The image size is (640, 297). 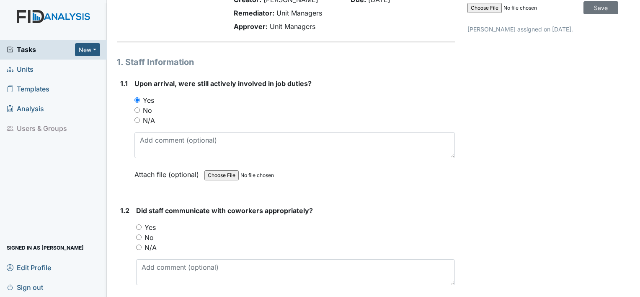 I want to click on span: Upon arrival, were still actively involved in job duties?, so click(x=223, y=83).